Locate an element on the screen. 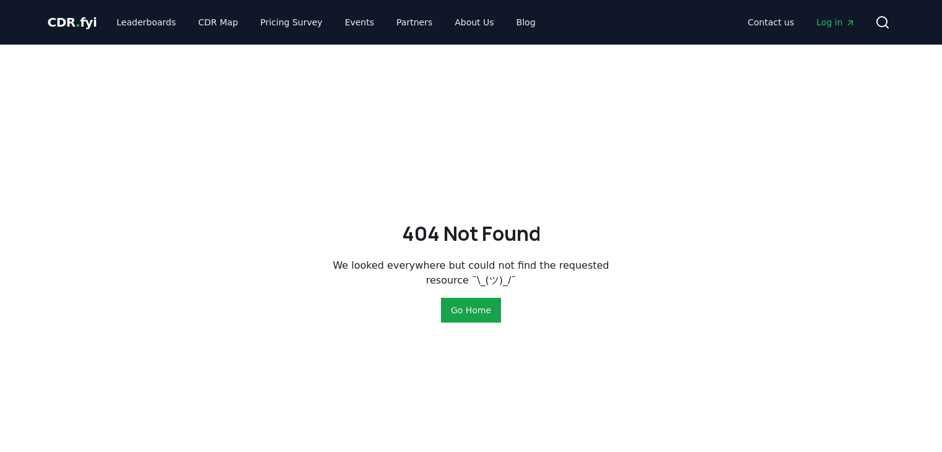 The height and width of the screenshot is (452, 942). a: Log in is located at coordinates (836, 22).